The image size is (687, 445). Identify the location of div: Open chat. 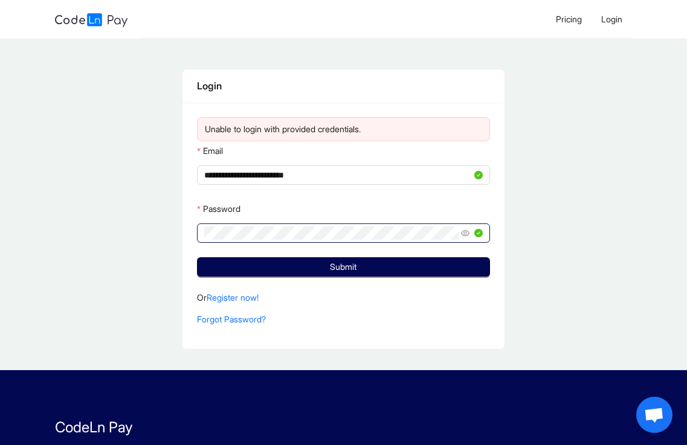
(654, 415).